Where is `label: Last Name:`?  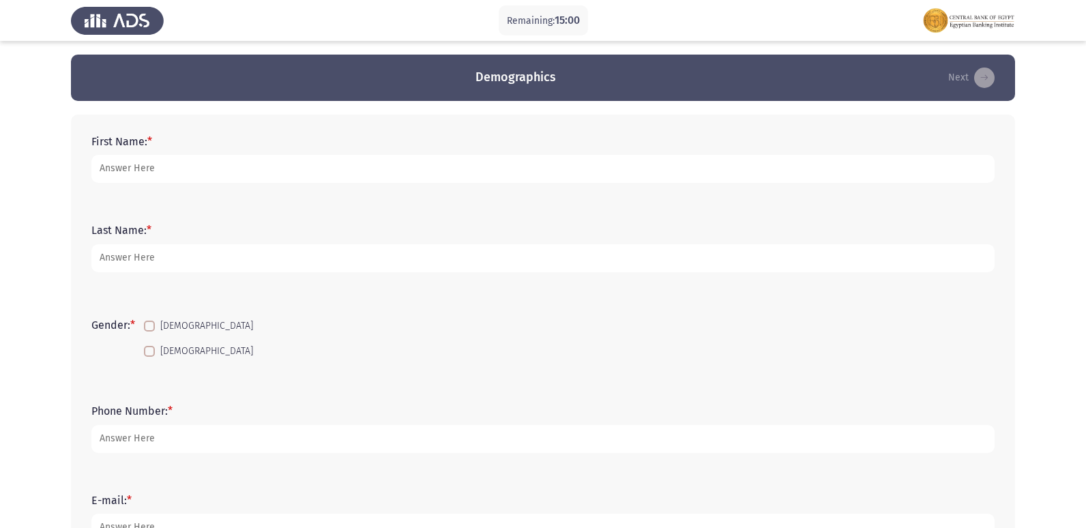 label: Last Name: is located at coordinates (121, 230).